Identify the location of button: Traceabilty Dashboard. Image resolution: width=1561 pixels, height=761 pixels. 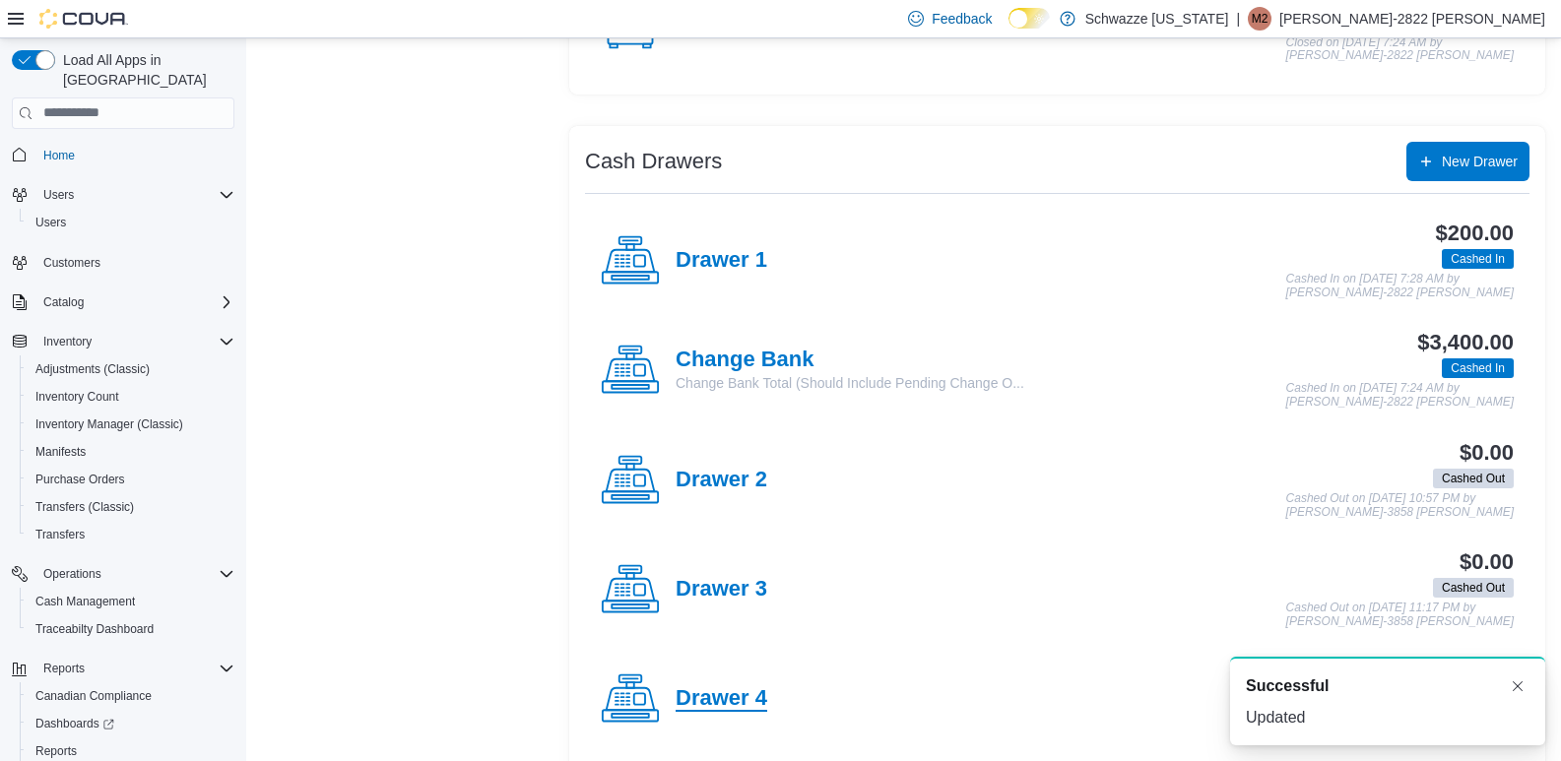
(131, 629).